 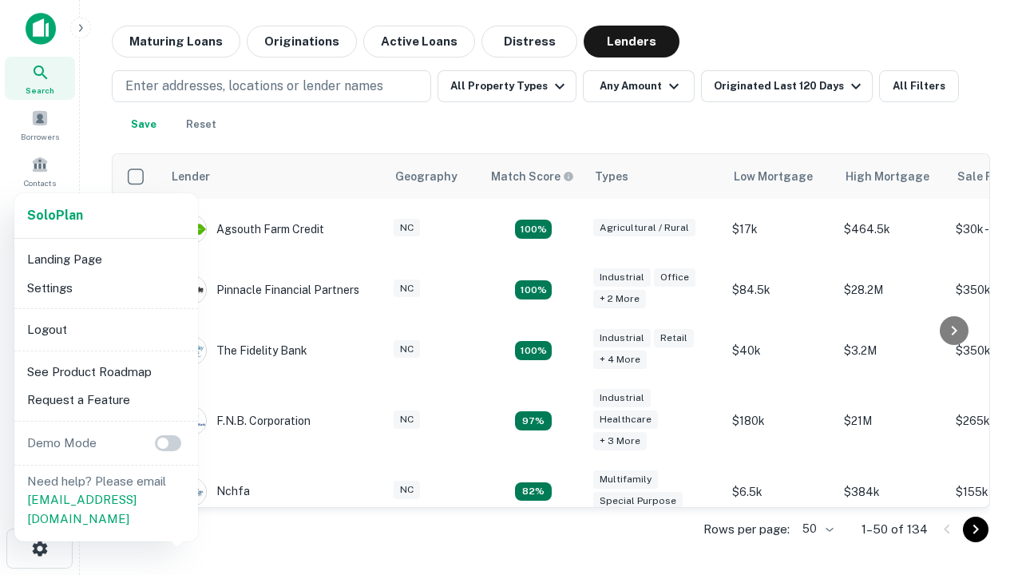 What do you see at coordinates (106, 500) in the screenshot?
I see `p: Need help? Please email` at bounding box center [106, 500].